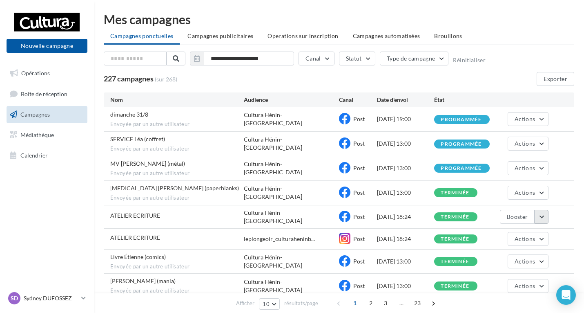 This screenshot has width=584, height=313. Describe the element at coordinates (14, 298) in the screenshot. I see `span: SD` at that location.